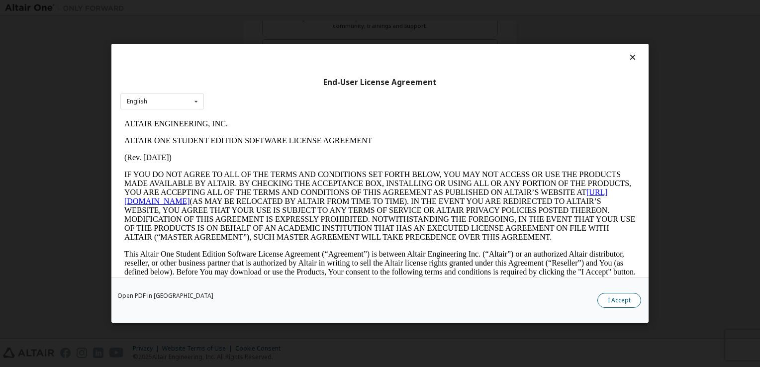  Describe the element at coordinates (260, 25) in the screenshot. I see `p: ALTAIR ONE STUDENT EDITION SOFTWARE LICENSE AGREEMENT` at that location.